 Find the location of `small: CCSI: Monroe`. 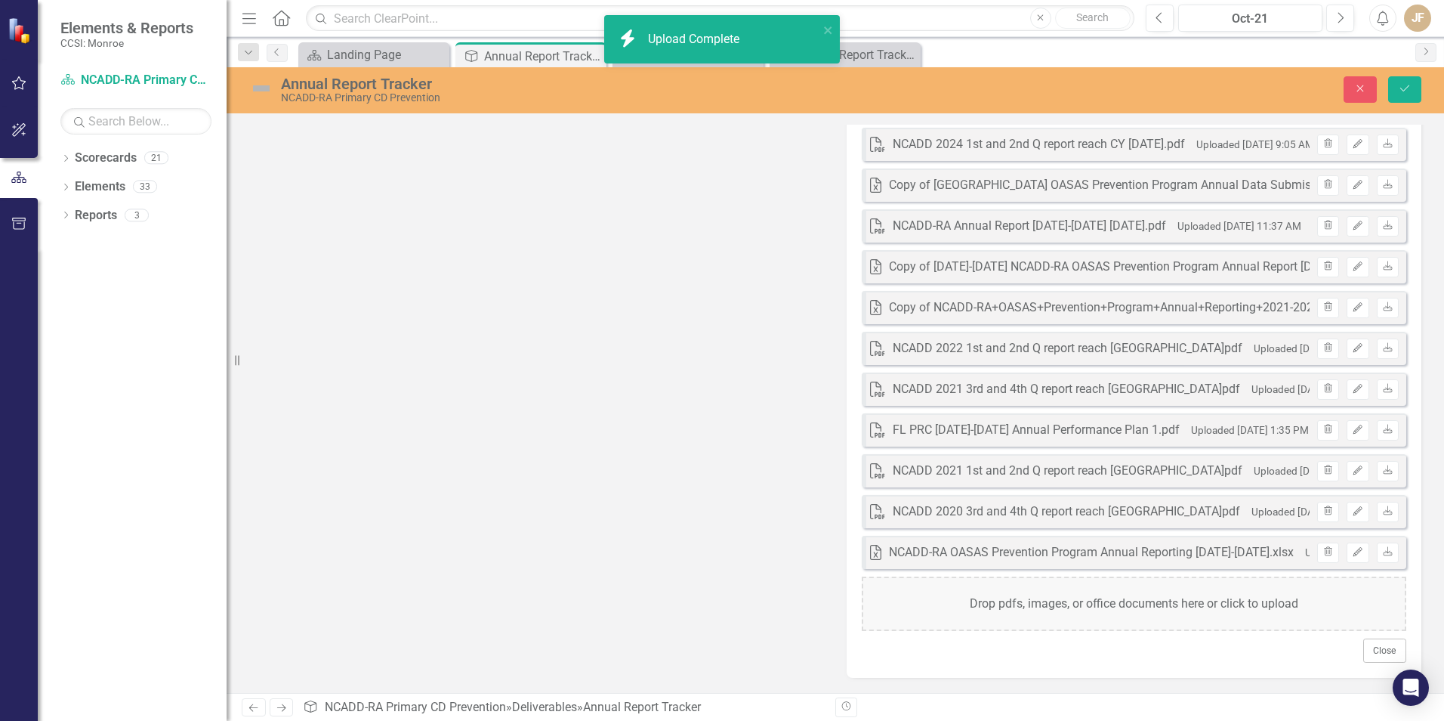

small: CCSI: Monroe is located at coordinates (127, 43).